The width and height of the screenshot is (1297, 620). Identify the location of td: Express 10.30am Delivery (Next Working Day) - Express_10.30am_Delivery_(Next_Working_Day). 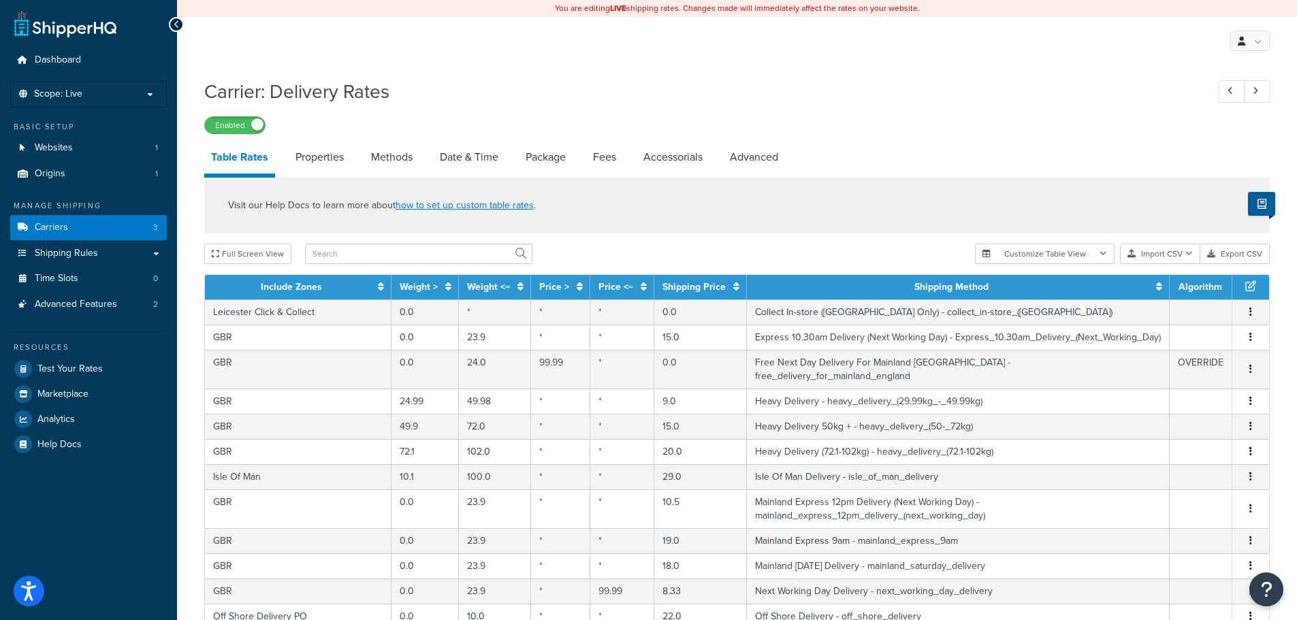
(958, 337).